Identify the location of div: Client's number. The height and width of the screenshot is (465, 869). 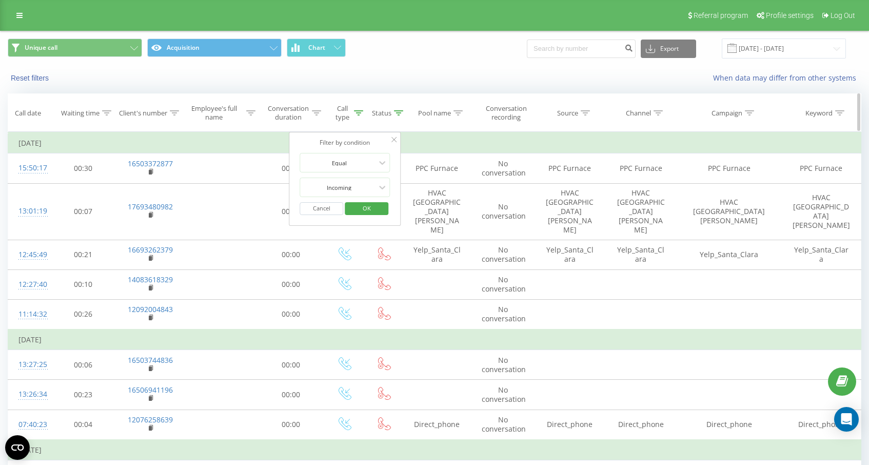
(143, 113).